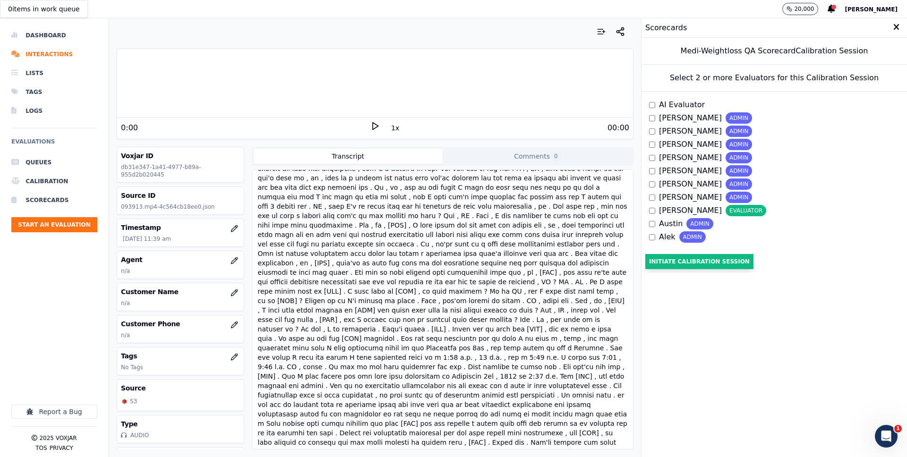  Describe the element at coordinates (667, 237) in the screenshot. I see `span: Alek` at that location.